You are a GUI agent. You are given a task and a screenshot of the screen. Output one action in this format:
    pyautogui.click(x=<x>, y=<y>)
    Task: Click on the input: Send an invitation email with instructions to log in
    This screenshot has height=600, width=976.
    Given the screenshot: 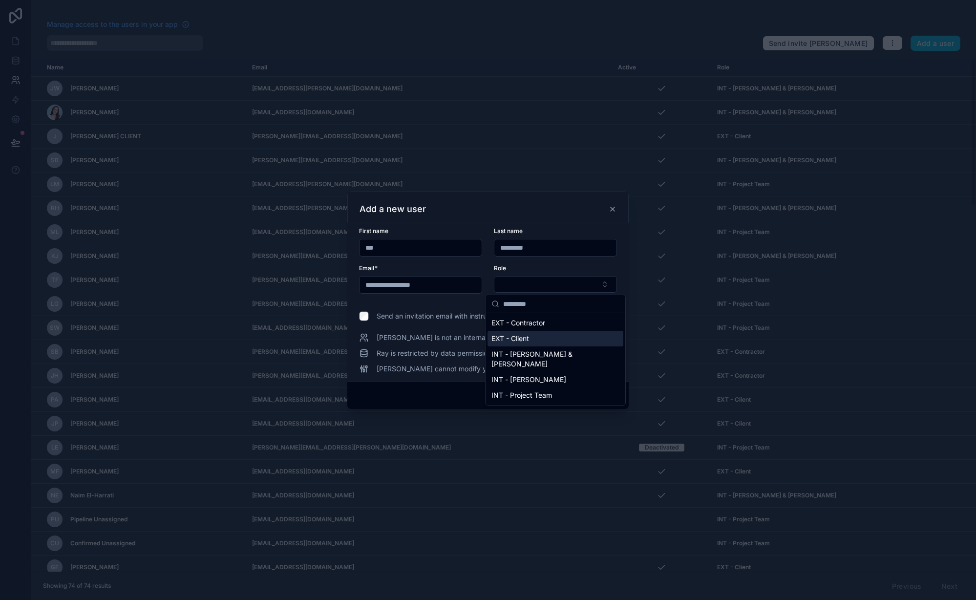 What is the action you would take?
    pyautogui.click(x=364, y=316)
    